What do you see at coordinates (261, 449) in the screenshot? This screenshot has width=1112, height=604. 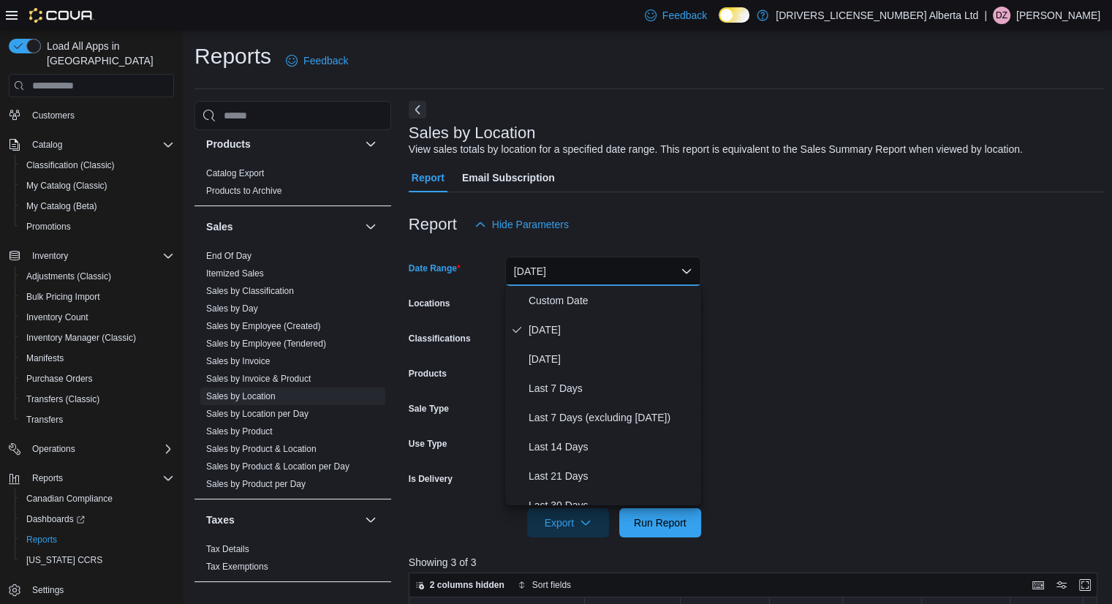 I see `span: Sales by Product & Location` at bounding box center [261, 449].